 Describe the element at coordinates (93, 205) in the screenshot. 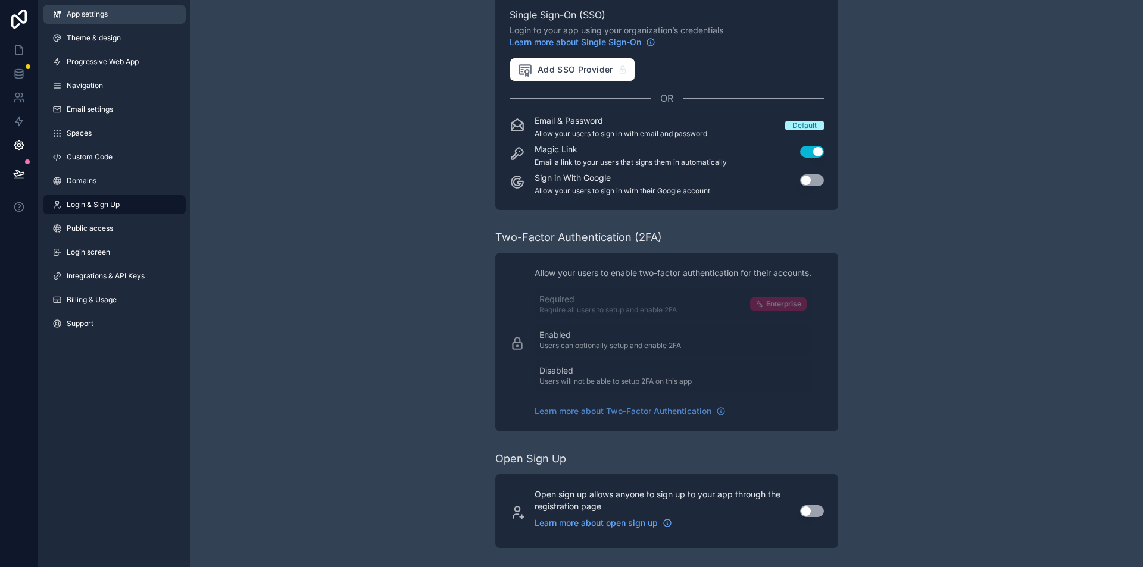

I see `span: Login & Sign Up` at that location.